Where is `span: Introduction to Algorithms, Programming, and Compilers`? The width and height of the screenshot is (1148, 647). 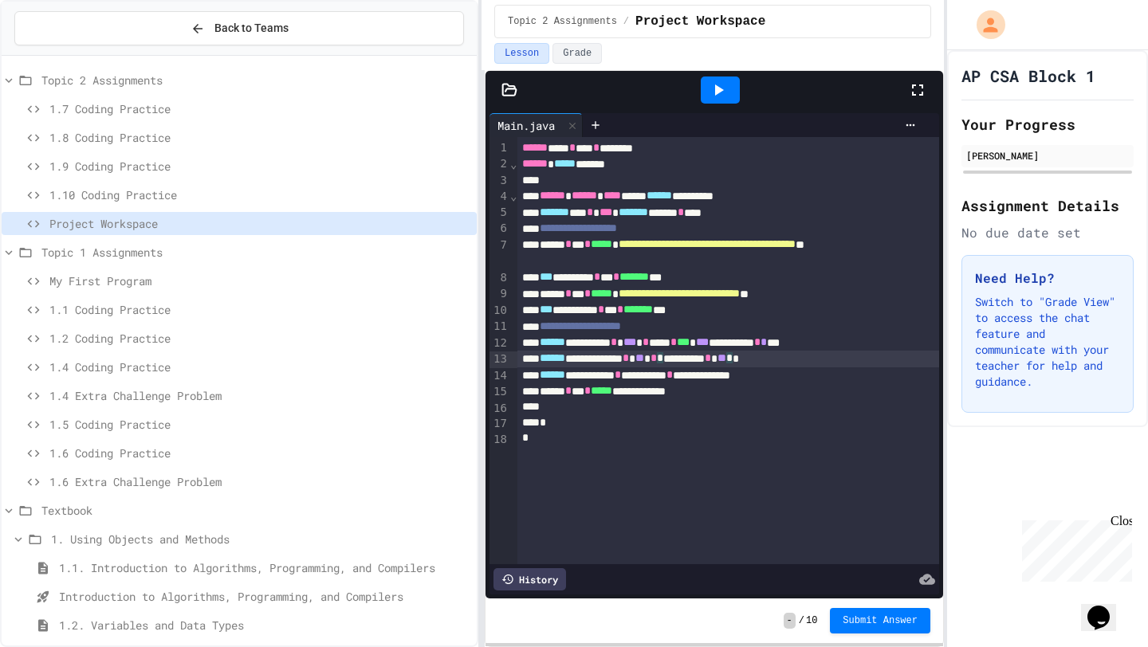
span: Introduction to Algorithms, Programming, and Compilers is located at coordinates (265, 596).